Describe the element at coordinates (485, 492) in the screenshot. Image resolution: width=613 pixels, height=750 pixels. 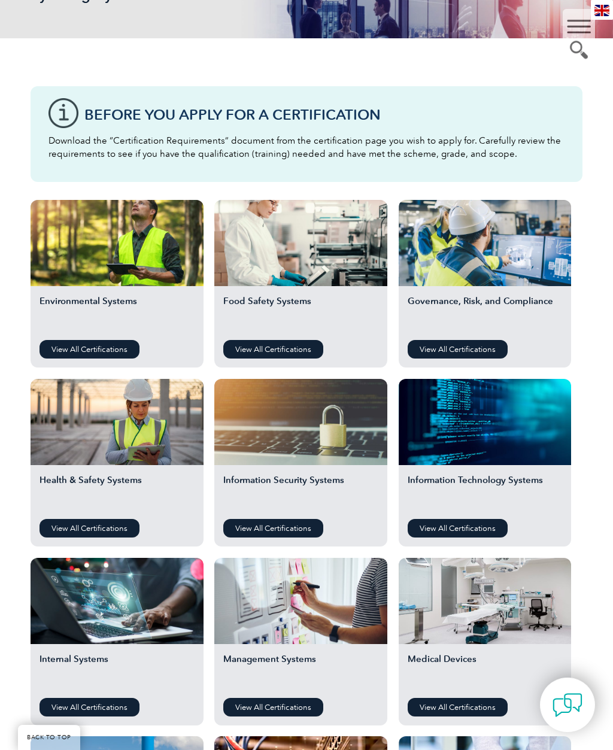
I see `h2: Information Technology Systems` at that location.